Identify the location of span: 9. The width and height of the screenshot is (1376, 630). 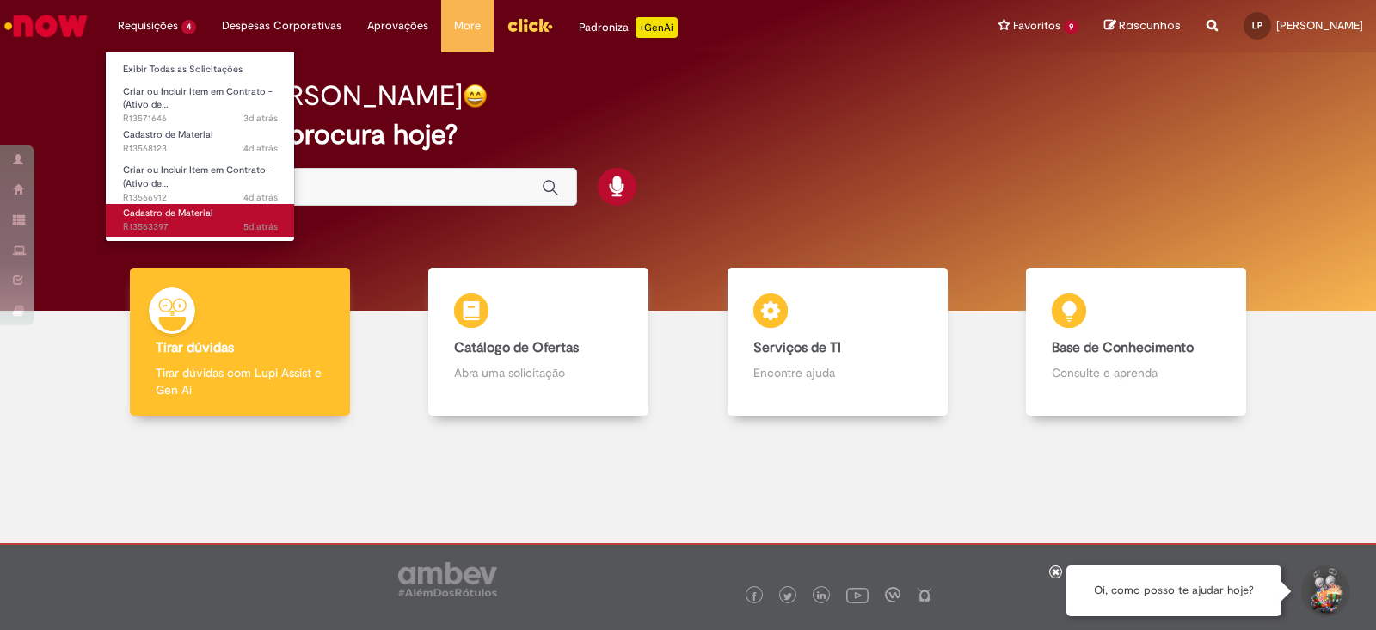
(1071, 27).